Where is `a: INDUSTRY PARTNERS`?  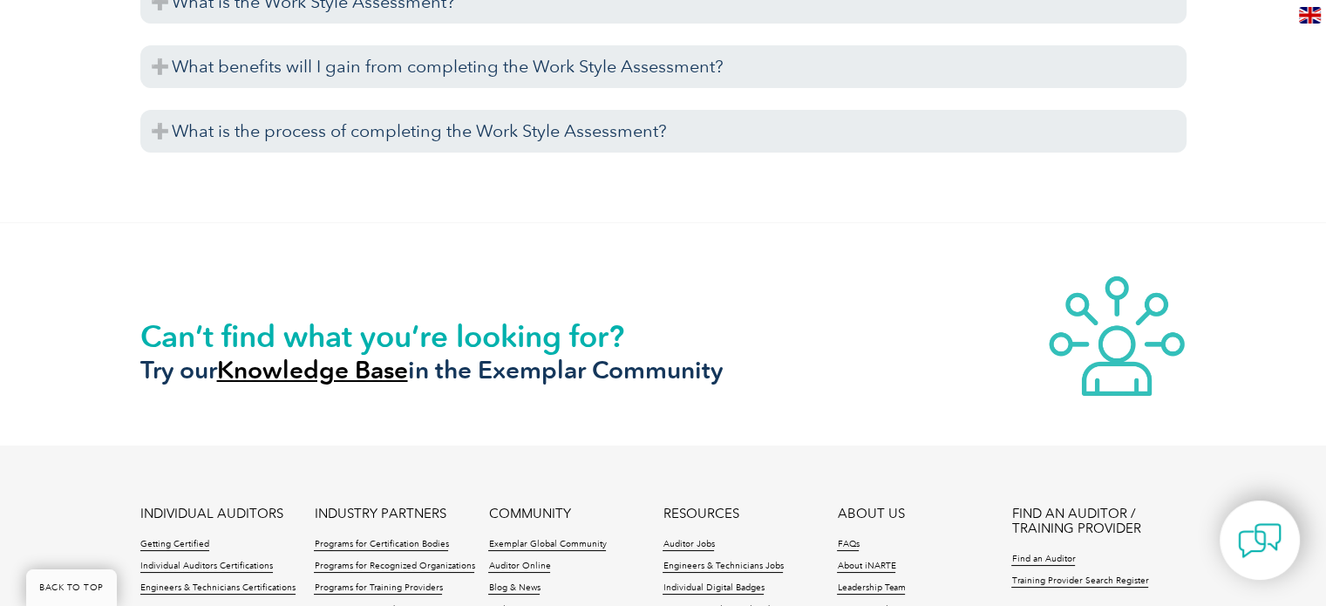 a: INDUSTRY PARTNERS is located at coordinates (379, 514).